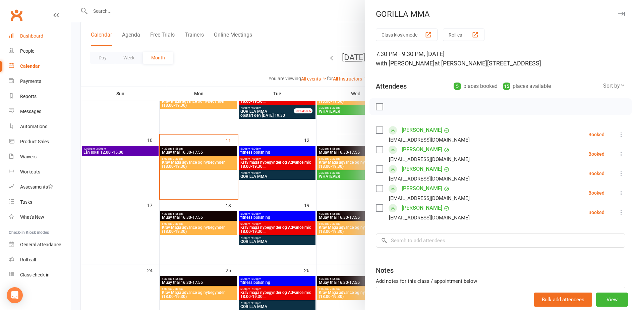 The image size is (636, 310). Describe the element at coordinates (40, 96) in the screenshot. I see `a: Reports` at that location.